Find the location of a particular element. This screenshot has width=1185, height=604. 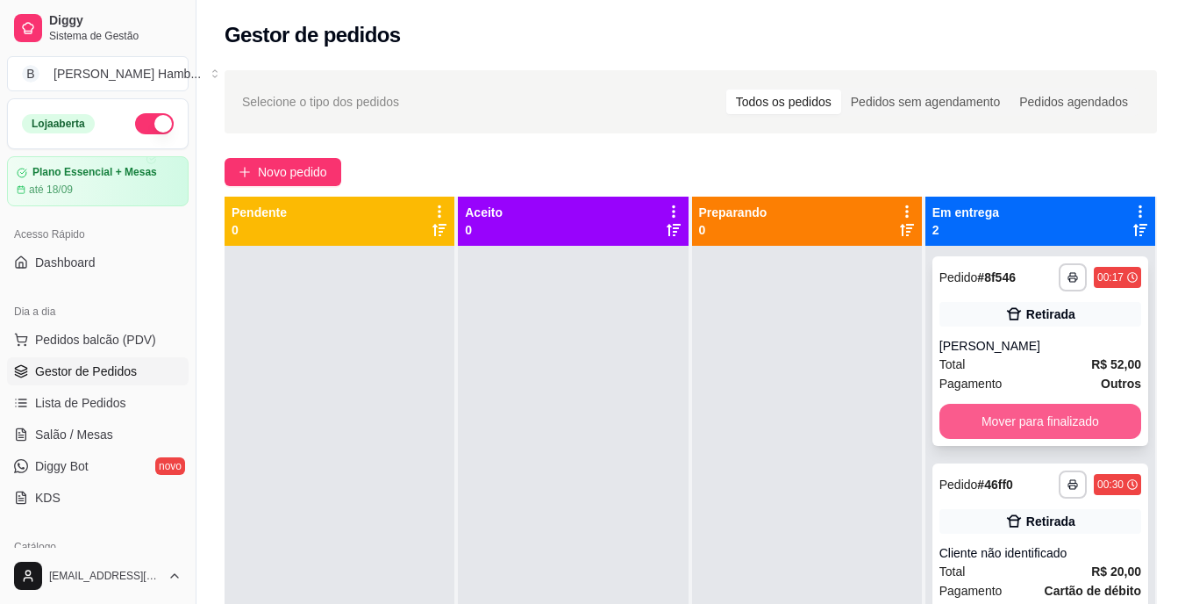

p: Aceito is located at coordinates (483, 212).